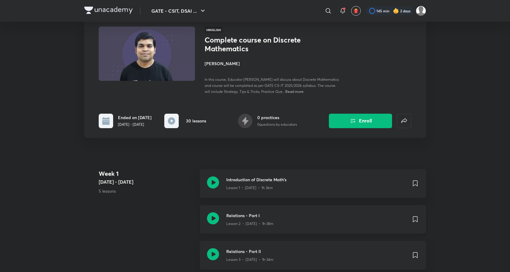  Describe the element at coordinates (214, 30) in the screenshot. I see `span: Hinglish` at that location.